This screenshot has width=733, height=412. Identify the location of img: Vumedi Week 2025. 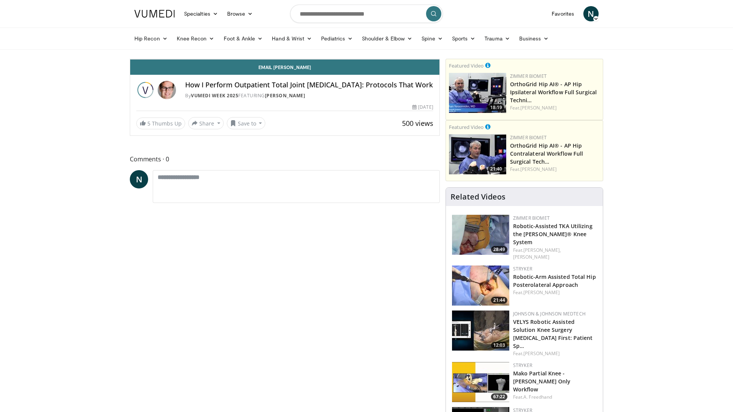
(145, 90).